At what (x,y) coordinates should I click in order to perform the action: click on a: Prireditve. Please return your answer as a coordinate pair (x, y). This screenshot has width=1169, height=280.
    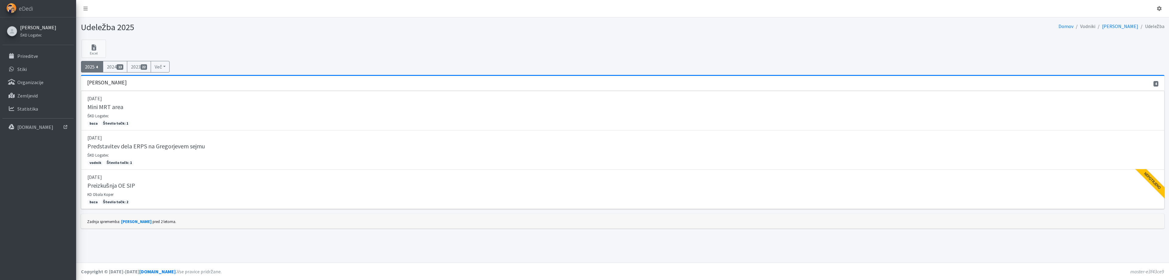
    Looking at the image, I should click on (38, 56).